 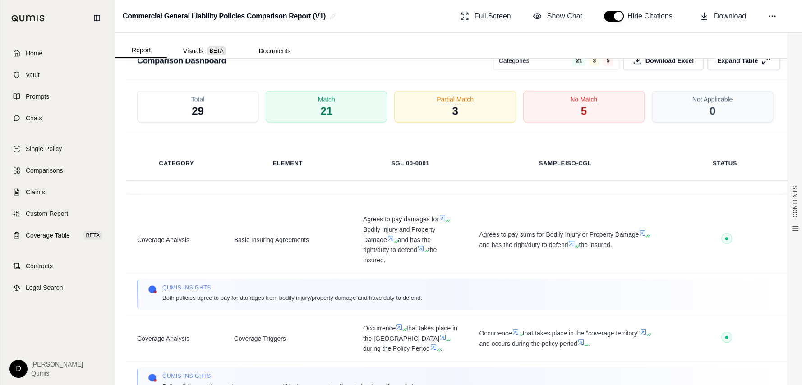 What do you see at coordinates (663, 60) in the screenshot?
I see `button: Download Excel` at bounding box center [663, 60].